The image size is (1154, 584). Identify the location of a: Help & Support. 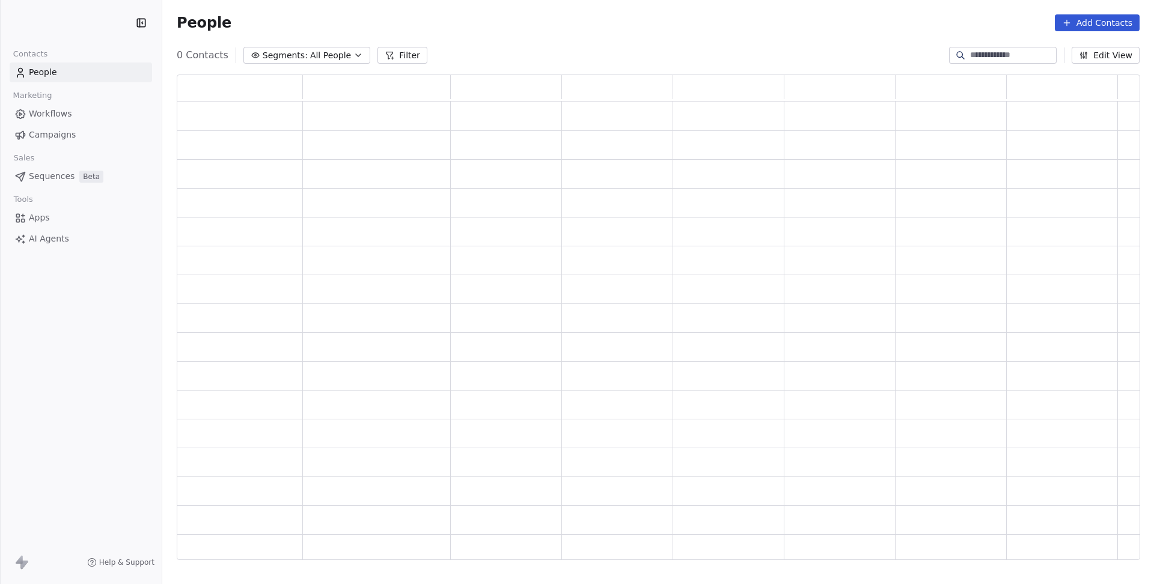
(121, 563).